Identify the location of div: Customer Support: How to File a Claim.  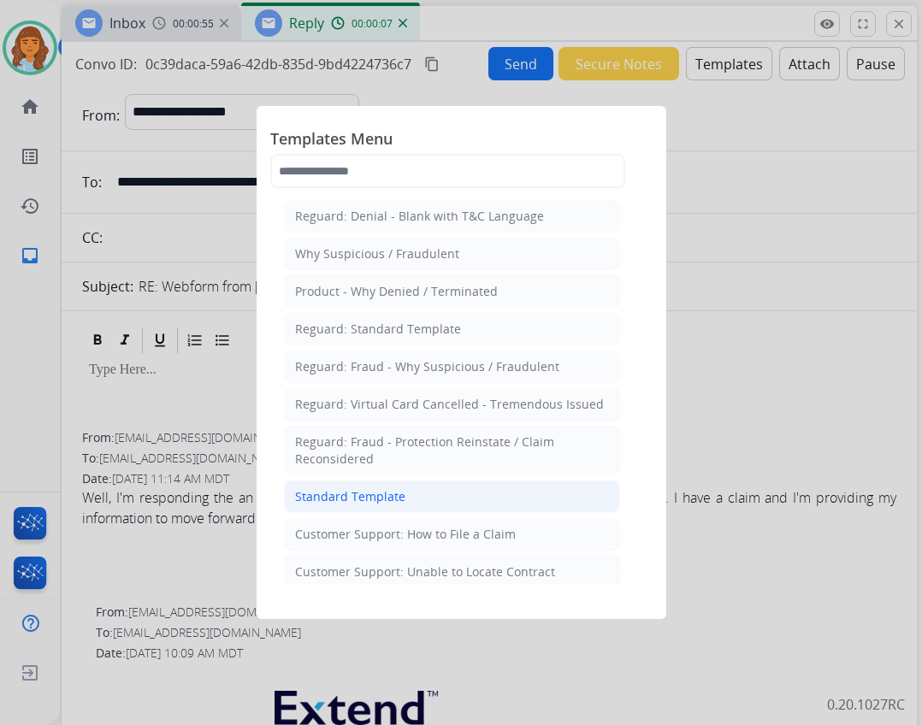
(405, 534).